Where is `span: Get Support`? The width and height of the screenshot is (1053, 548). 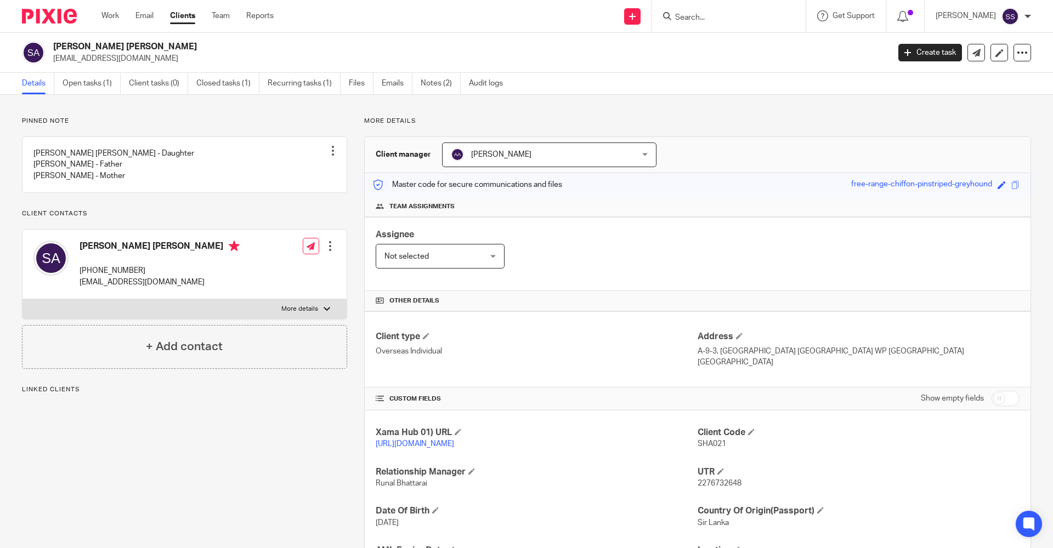 span: Get Support is located at coordinates (853, 16).